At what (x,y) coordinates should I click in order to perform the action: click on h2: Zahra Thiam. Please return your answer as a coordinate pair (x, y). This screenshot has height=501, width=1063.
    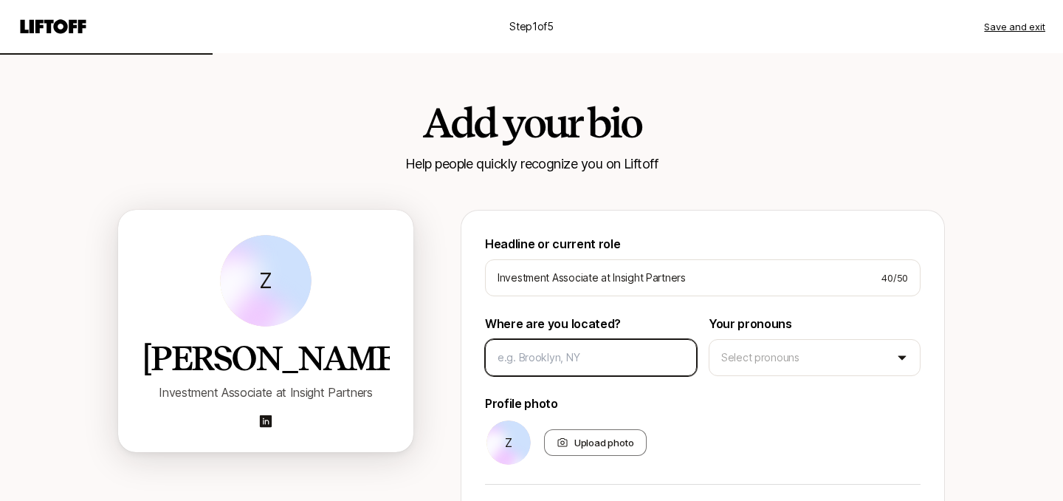
    Looking at the image, I should click on (266, 358).